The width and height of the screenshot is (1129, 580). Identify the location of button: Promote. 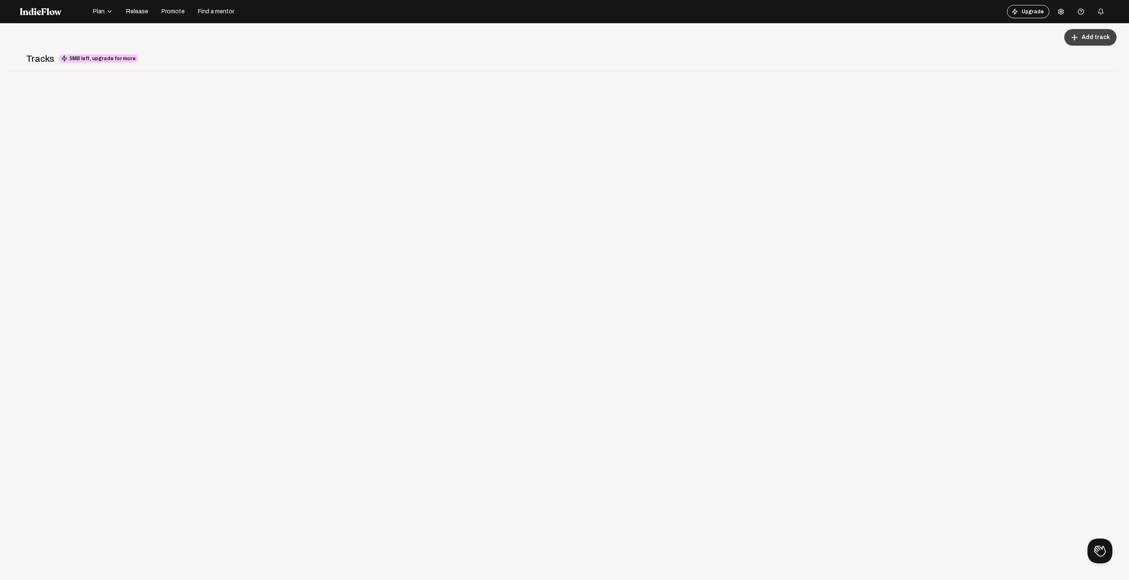
(173, 12).